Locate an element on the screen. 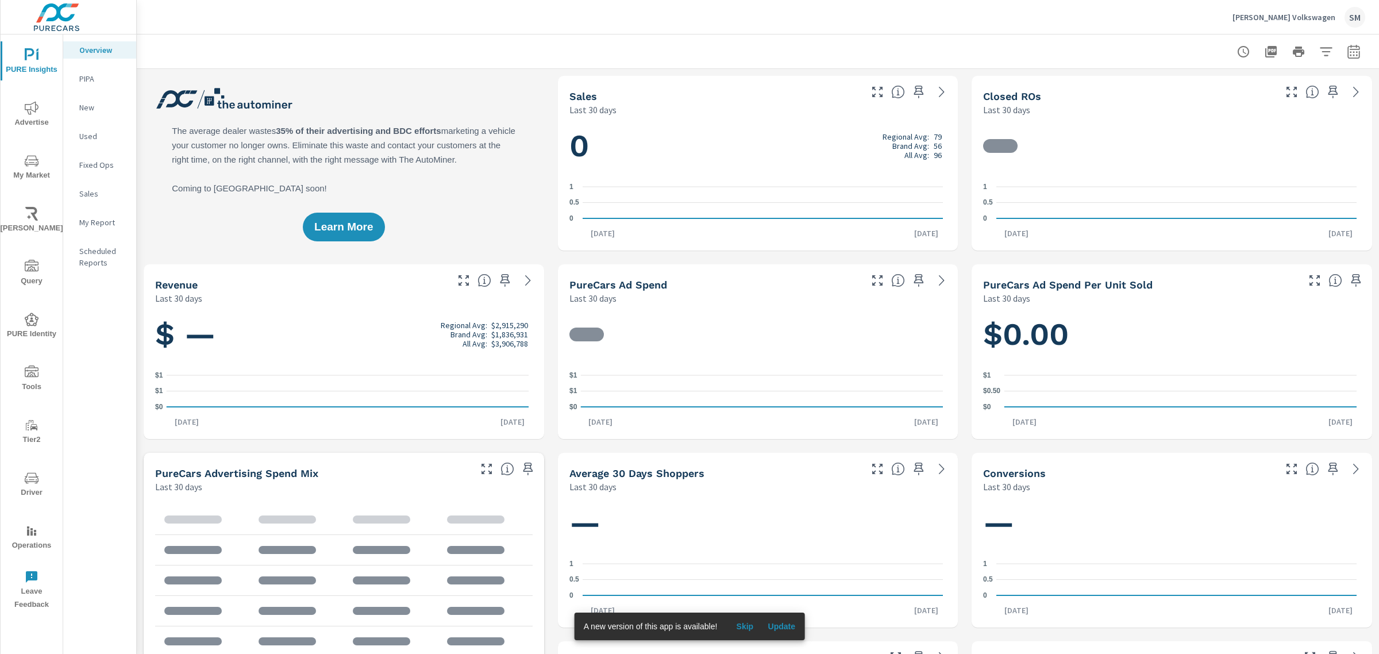 This screenshot has width=1379, height=654. div: PIPA is located at coordinates (99, 79).